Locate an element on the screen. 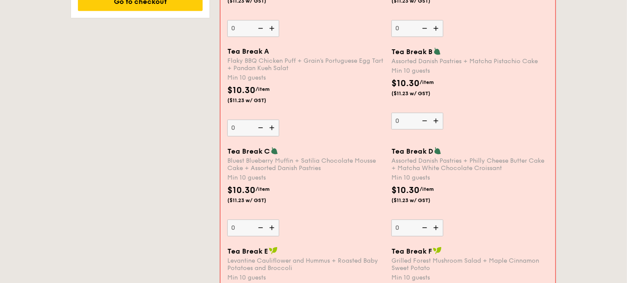 Image resolution: width=627 pixels, height=283 pixels. div: Levantine Cauliflower and Hummus + Roasted Baby Potatoes and Broccoli is located at coordinates (306, 265).